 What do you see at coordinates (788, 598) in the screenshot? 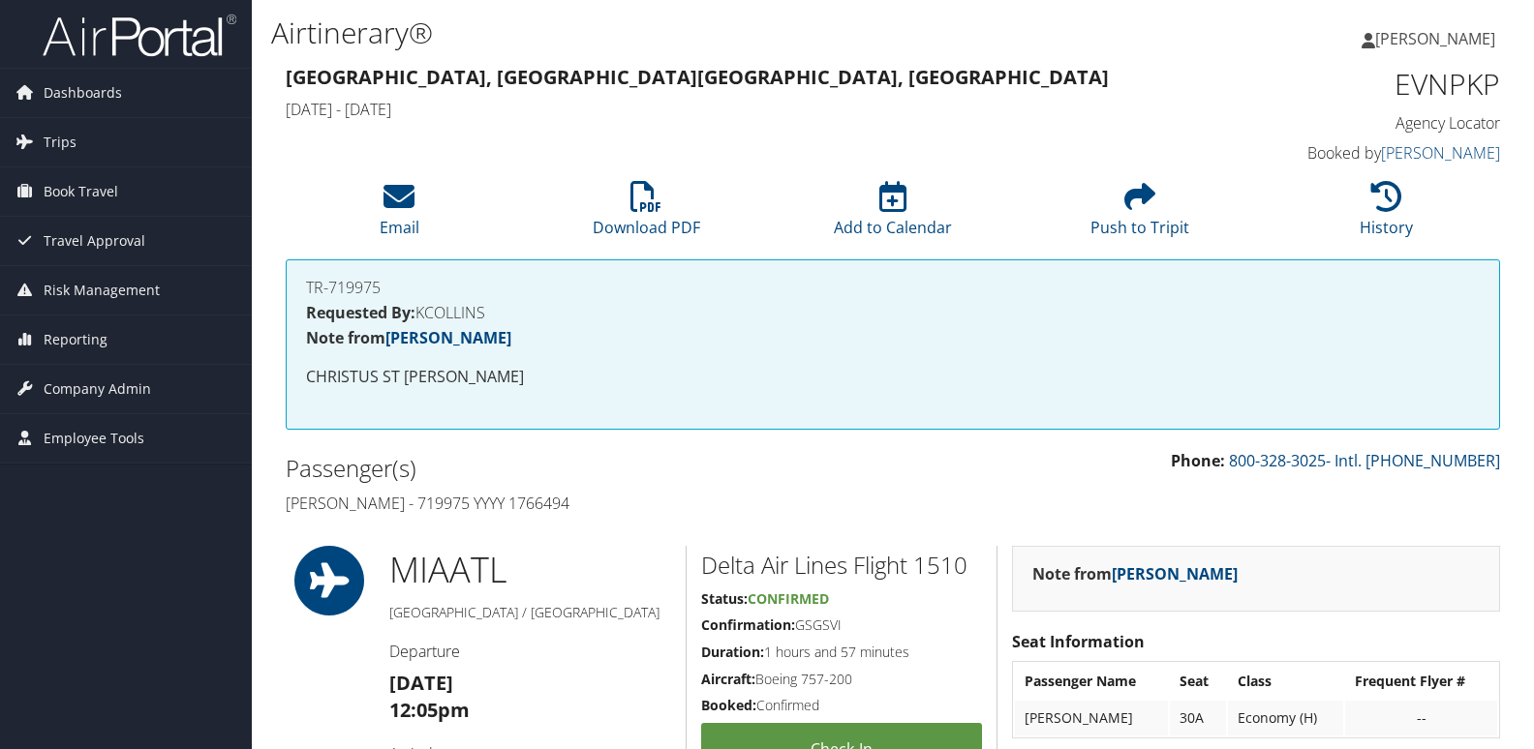
I see `span: Confirmed` at bounding box center [788, 598].